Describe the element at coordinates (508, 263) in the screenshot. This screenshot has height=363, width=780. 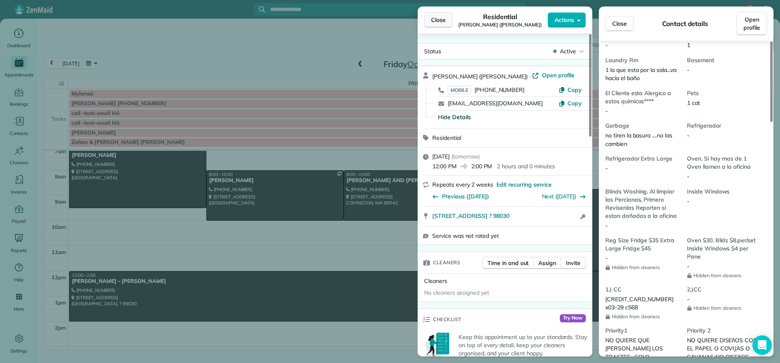
I see `span: Time in and out` at that location.